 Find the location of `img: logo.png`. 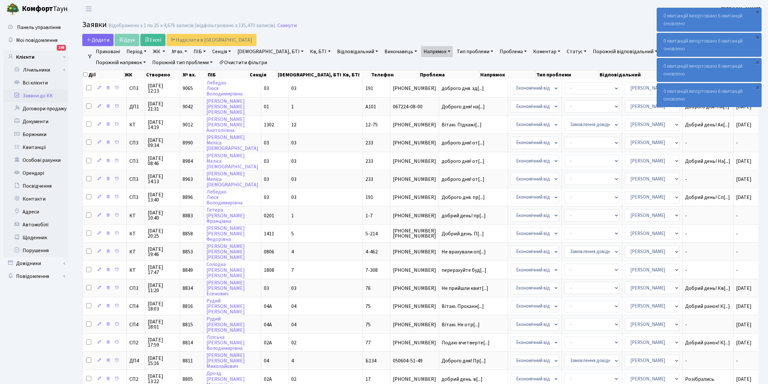

img: logo.png is located at coordinates (13, 9).